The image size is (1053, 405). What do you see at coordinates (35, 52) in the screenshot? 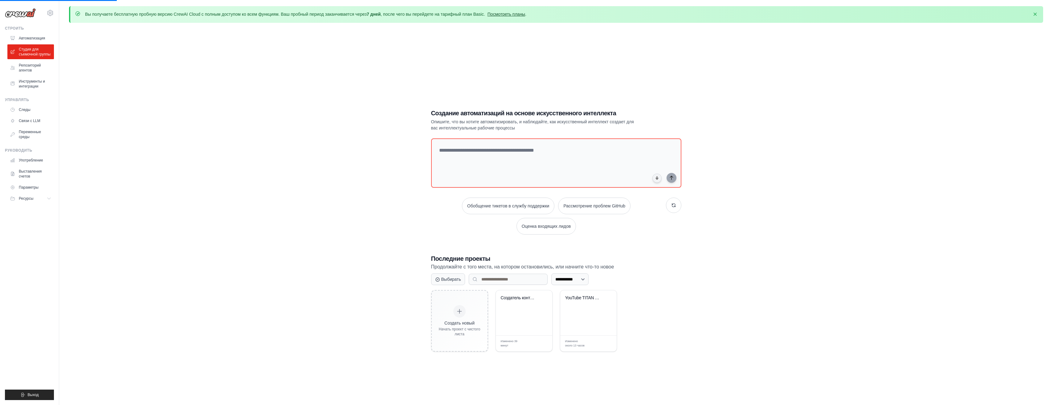
I see `font: Студия для съемочной группы` at bounding box center [35, 52].